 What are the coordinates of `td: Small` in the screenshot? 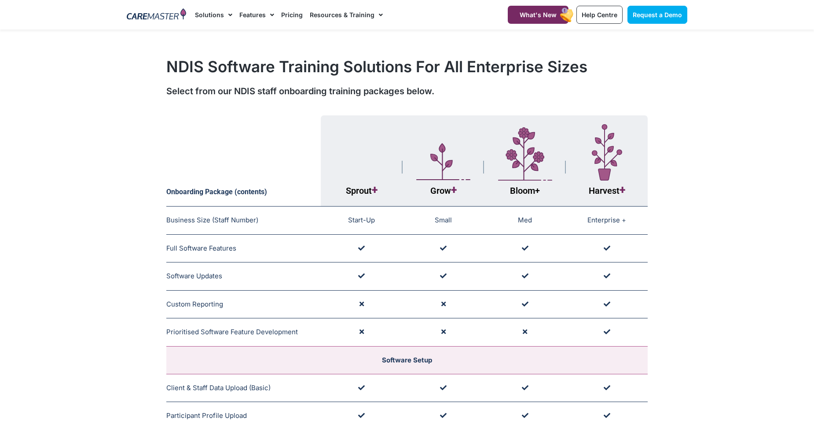 It's located at (444, 220).